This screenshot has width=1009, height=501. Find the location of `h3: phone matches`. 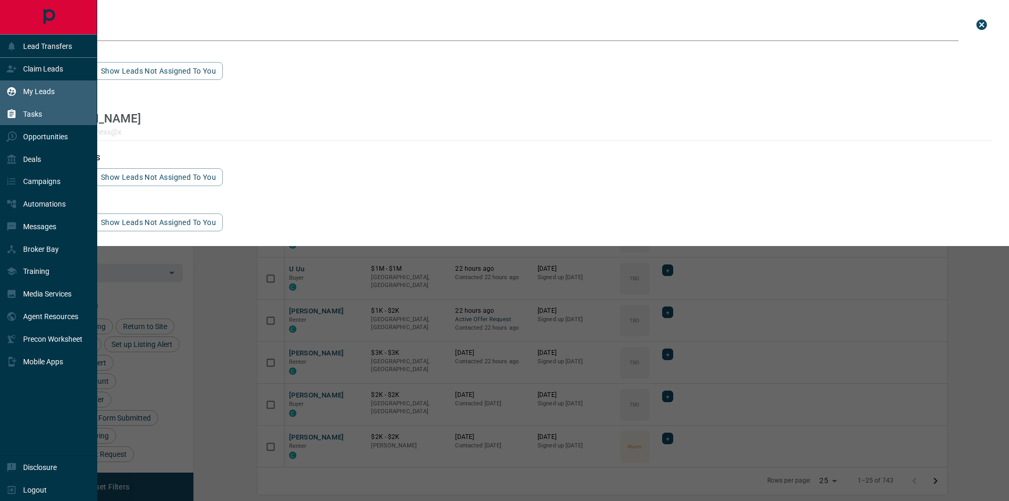

h3: phone matches is located at coordinates (516, 158).